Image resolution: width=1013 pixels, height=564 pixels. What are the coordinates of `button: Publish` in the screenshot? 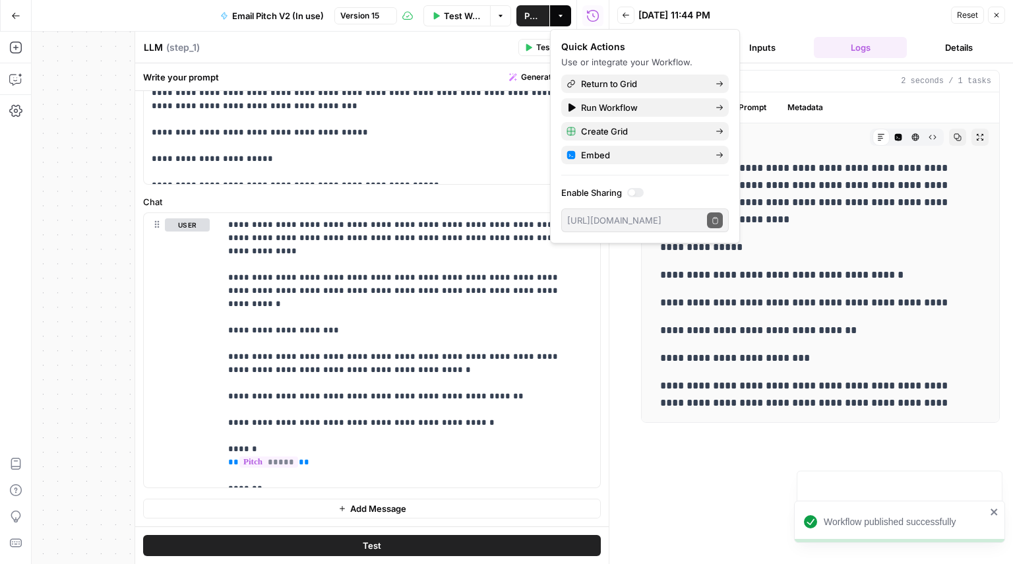 It's located at (533, 16).